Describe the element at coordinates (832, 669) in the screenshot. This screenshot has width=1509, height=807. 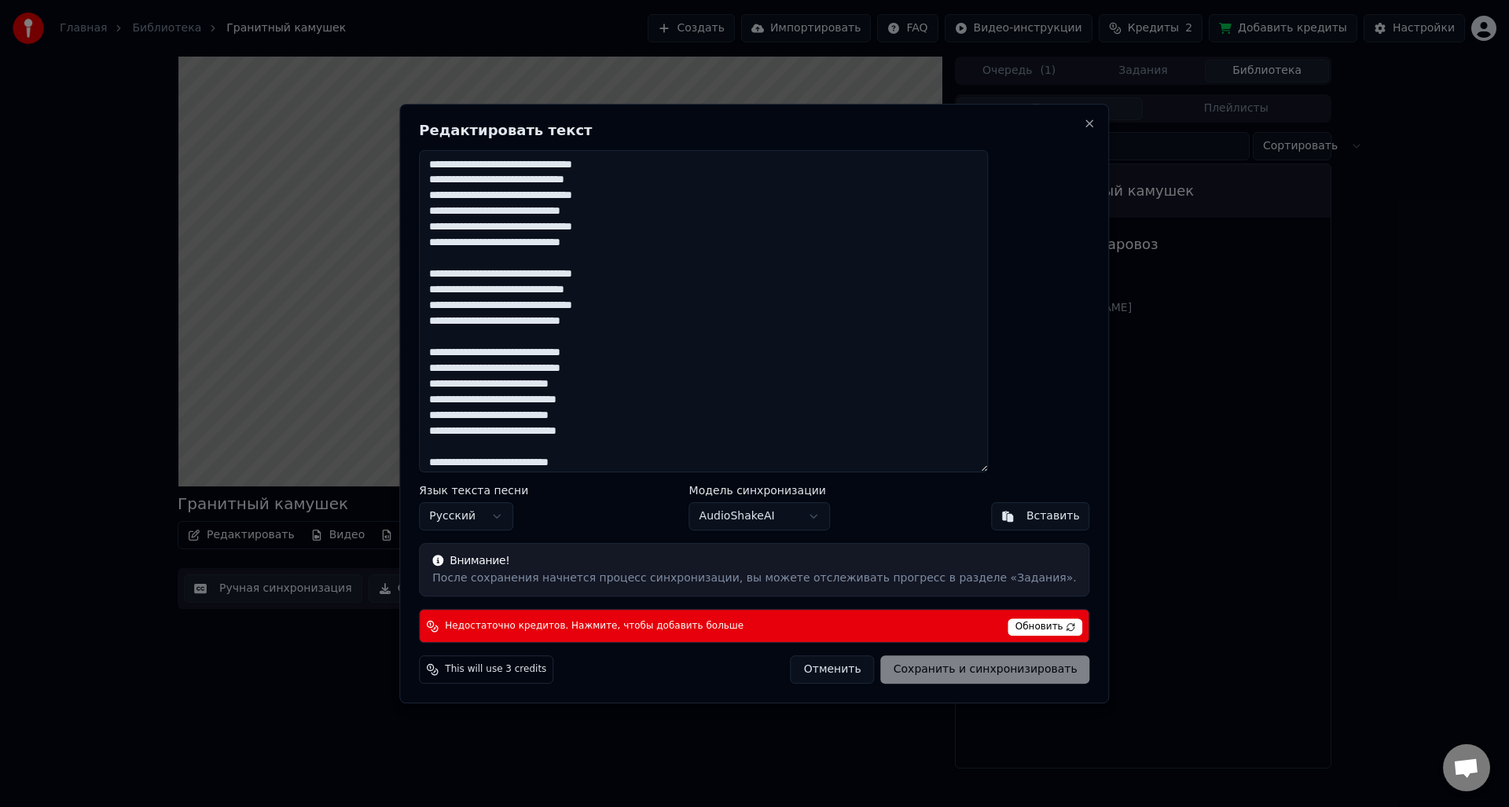
I see `button: Отменить` at that location.